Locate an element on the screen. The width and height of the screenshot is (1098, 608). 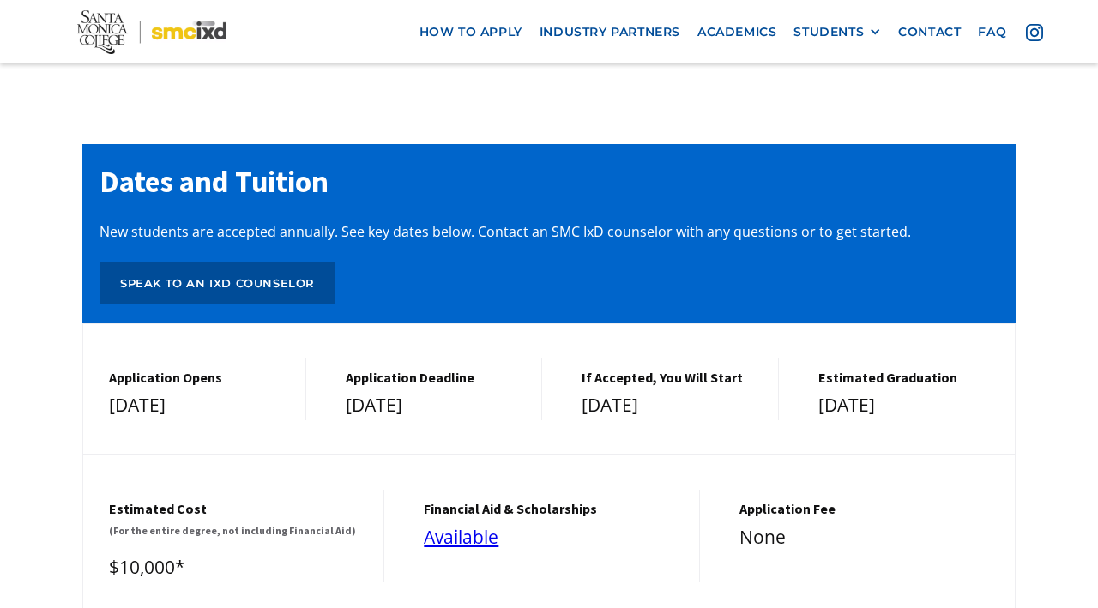
a: faq is located at coordinates (992, 32).